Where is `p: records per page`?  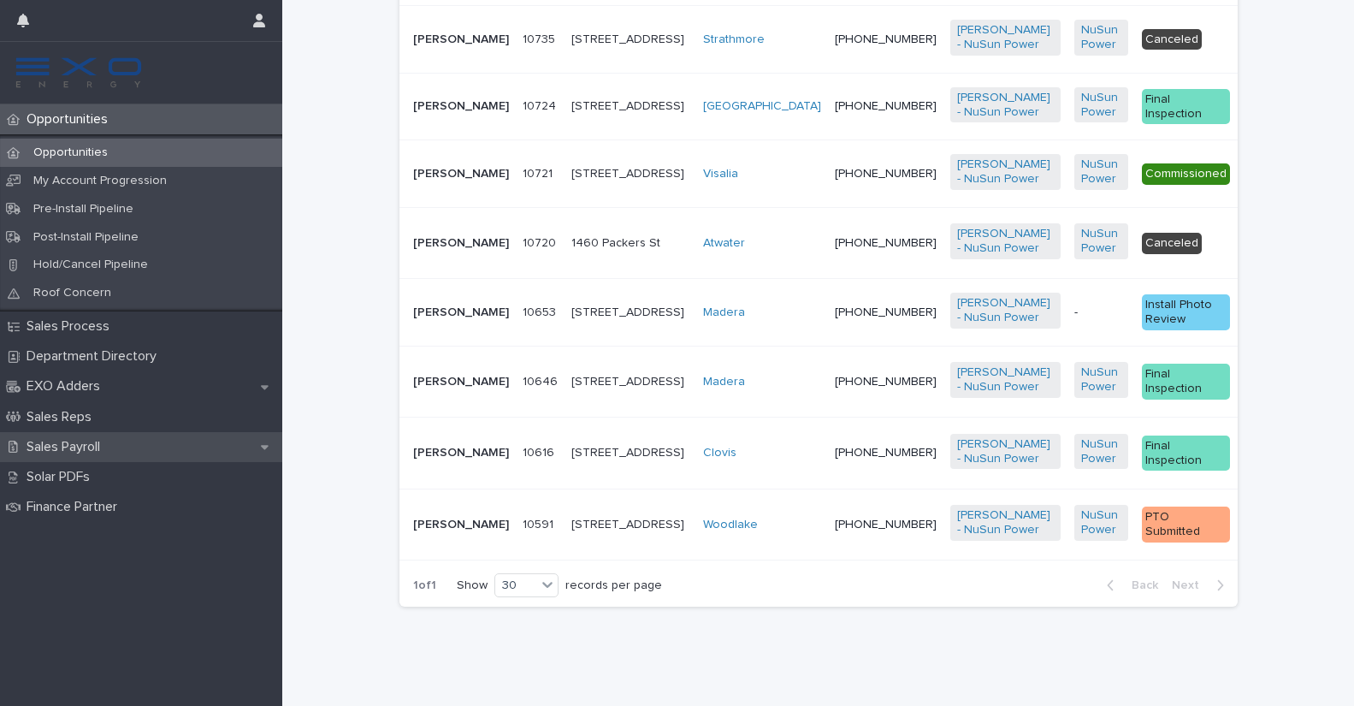 p: records per page is located at coordinates (613, 585).